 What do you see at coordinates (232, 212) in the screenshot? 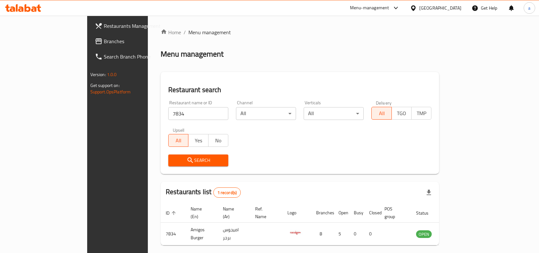
I see `span: Name (Ar)` at bounding box center [232, 212].